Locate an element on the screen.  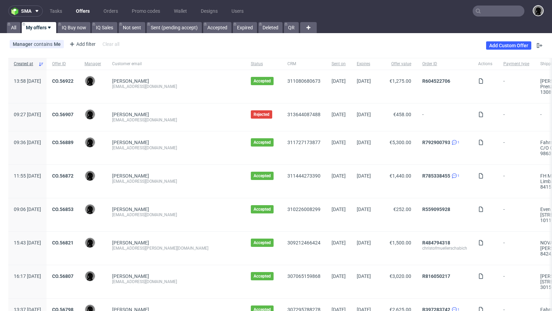
a: My offers is located at coordinates (39, 28).